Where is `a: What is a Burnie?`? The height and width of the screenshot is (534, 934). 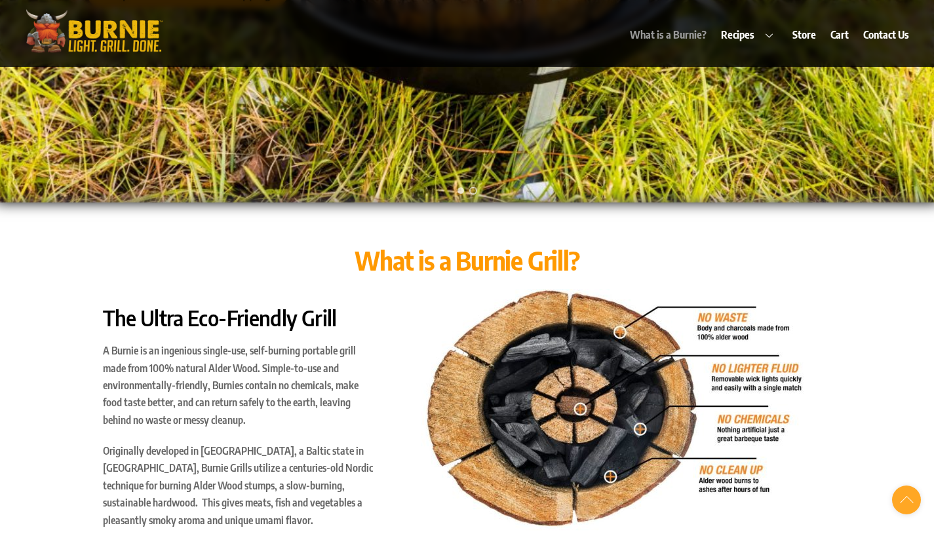
a: What is a Burnie? is located at coordinates (668, 35).